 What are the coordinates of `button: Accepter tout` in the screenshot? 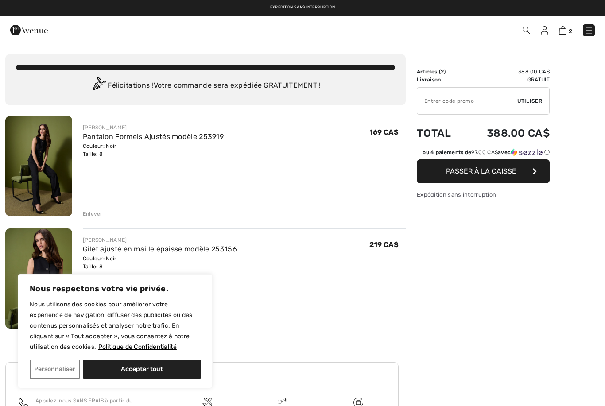 It's located at (142, 369).